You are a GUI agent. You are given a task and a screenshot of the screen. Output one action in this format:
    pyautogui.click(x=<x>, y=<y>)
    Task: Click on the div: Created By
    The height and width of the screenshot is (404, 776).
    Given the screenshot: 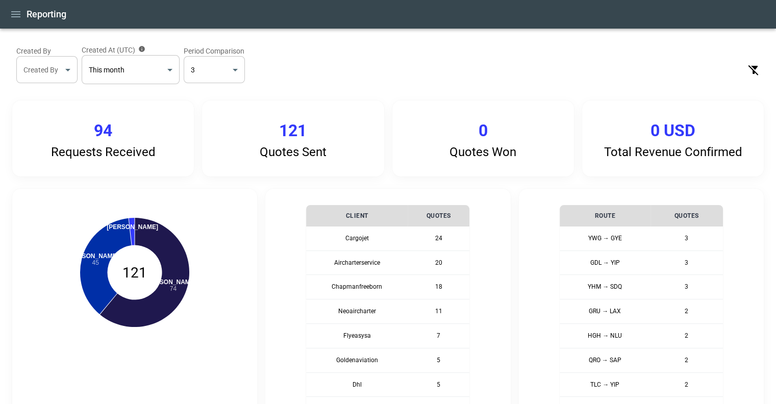 What is the action you would take?
    pyautogui.click(x=42, y=70)
    